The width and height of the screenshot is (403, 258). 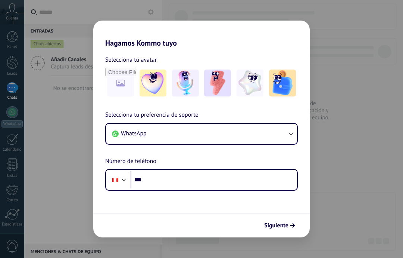 I want to click on span: Siguiente, so click(x=276, y=225).